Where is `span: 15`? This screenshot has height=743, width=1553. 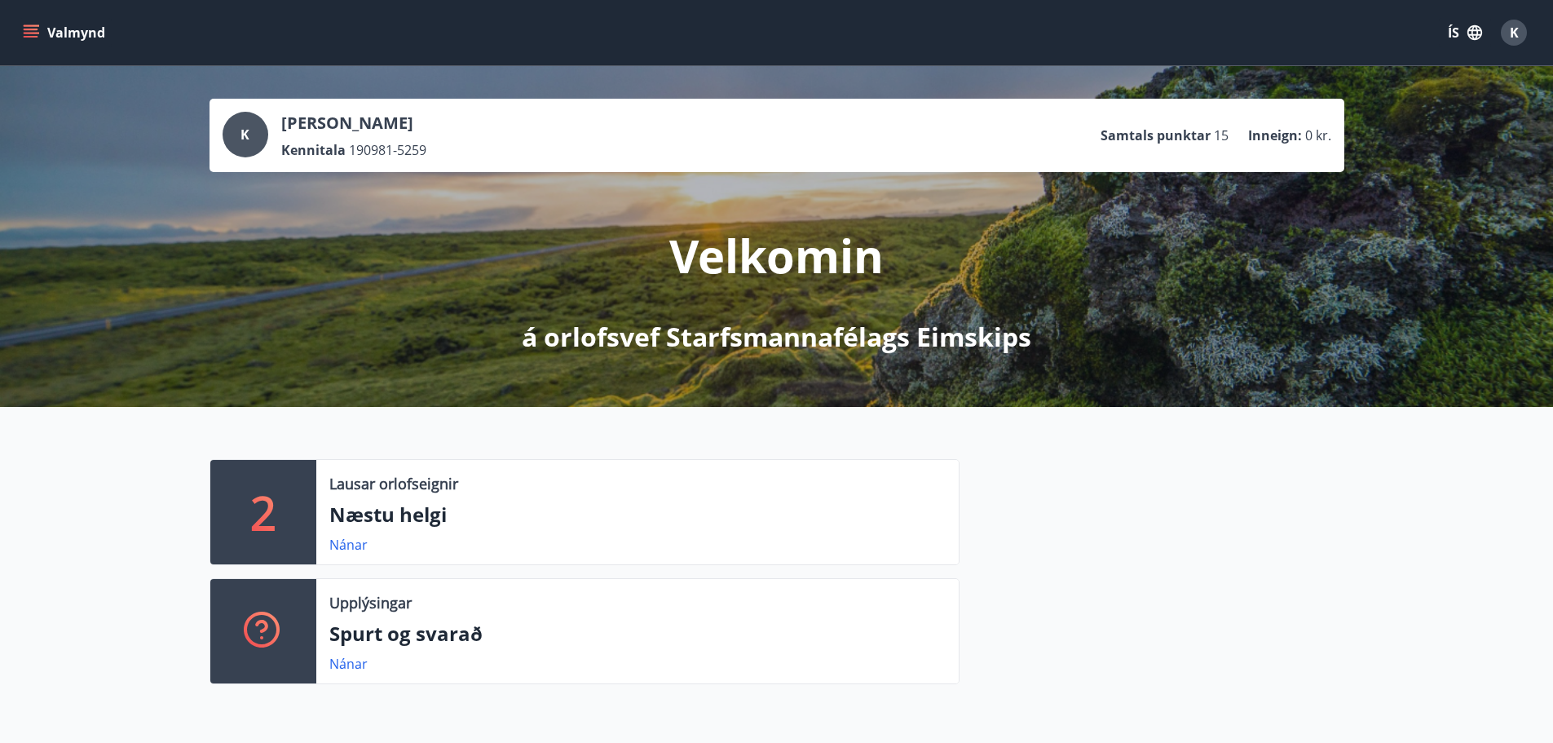
span: 15 is located at coordinates (1221, 135).